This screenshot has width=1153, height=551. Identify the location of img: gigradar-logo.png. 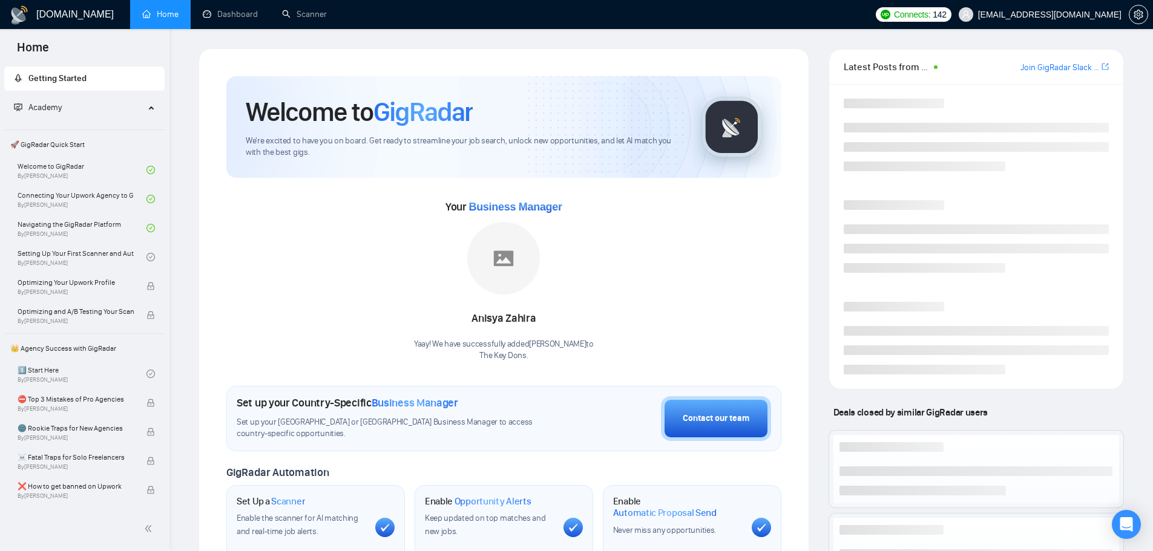
(732, 127).